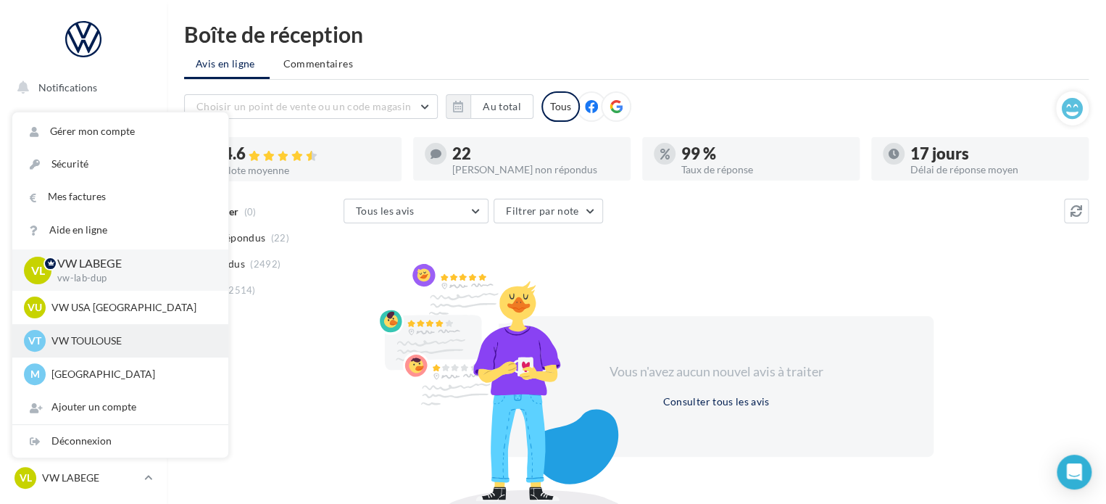 The width and height of the screenshot is (1106, 504). I want to click on a: PLV et print personnalisable, so click(83, 383).